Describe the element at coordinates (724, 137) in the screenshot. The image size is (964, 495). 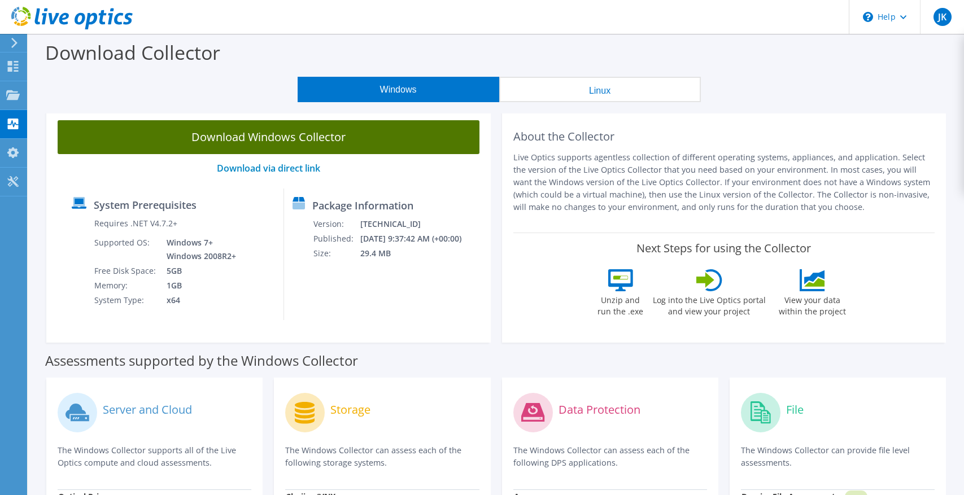
I see `h2: About the Collector` at that location.